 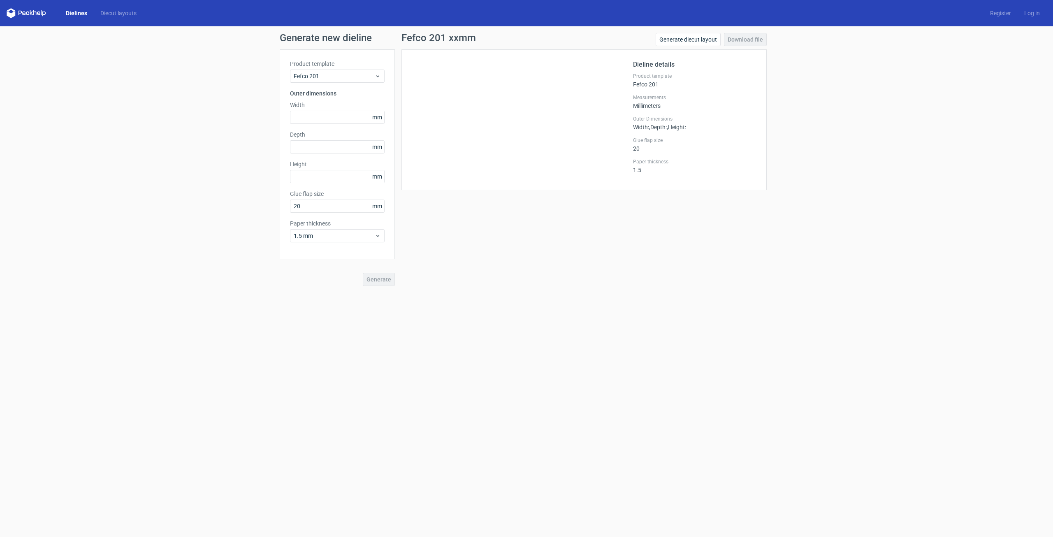 I want to click on h3: Outer dimensions, so click(x=337, y=93).